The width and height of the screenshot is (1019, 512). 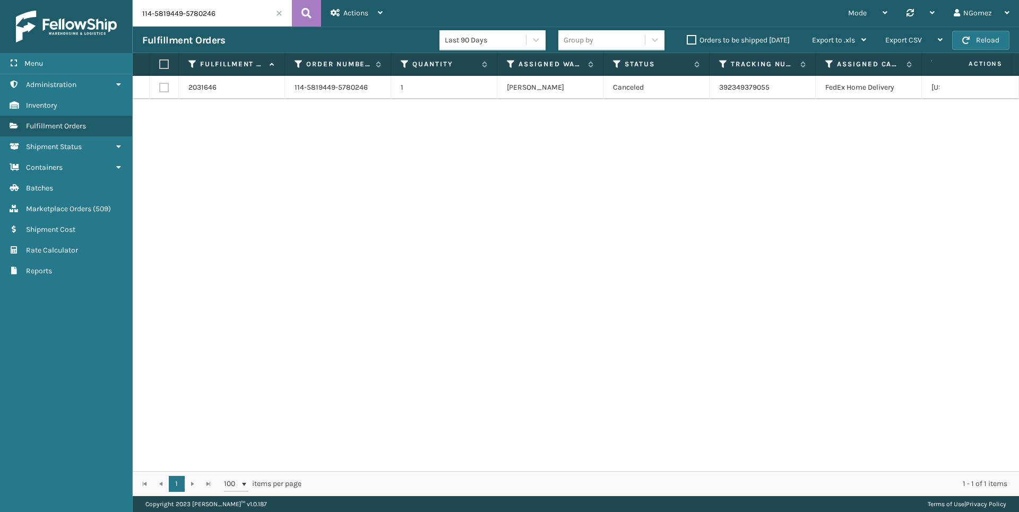 What do you see at coordinates (550, 64) in the screenshot?
I see `label: Assigned Warehouse` at bounding box center [550, 64].